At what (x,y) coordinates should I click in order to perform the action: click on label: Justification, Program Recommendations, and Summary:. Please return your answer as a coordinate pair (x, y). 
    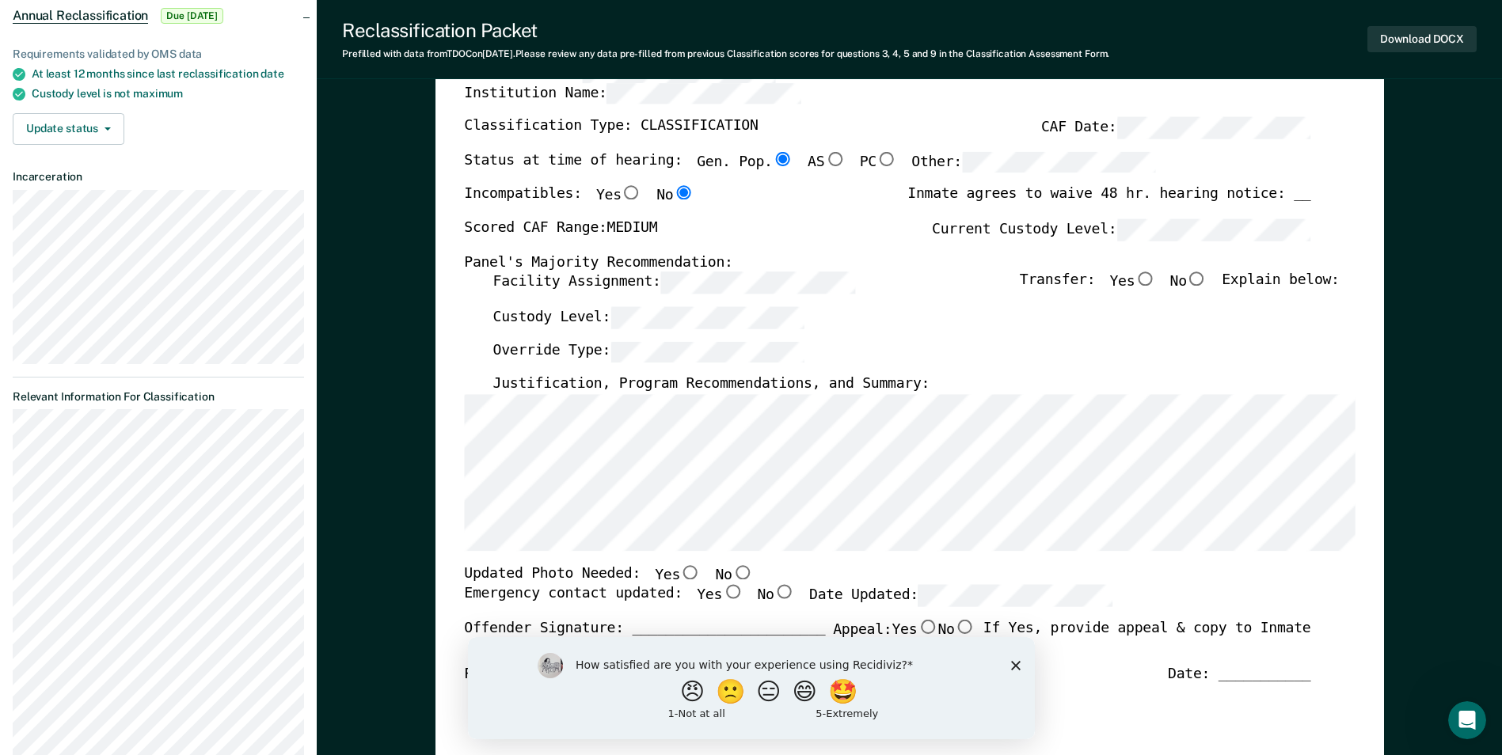
    Looking at the image, I should click on (711, 385).